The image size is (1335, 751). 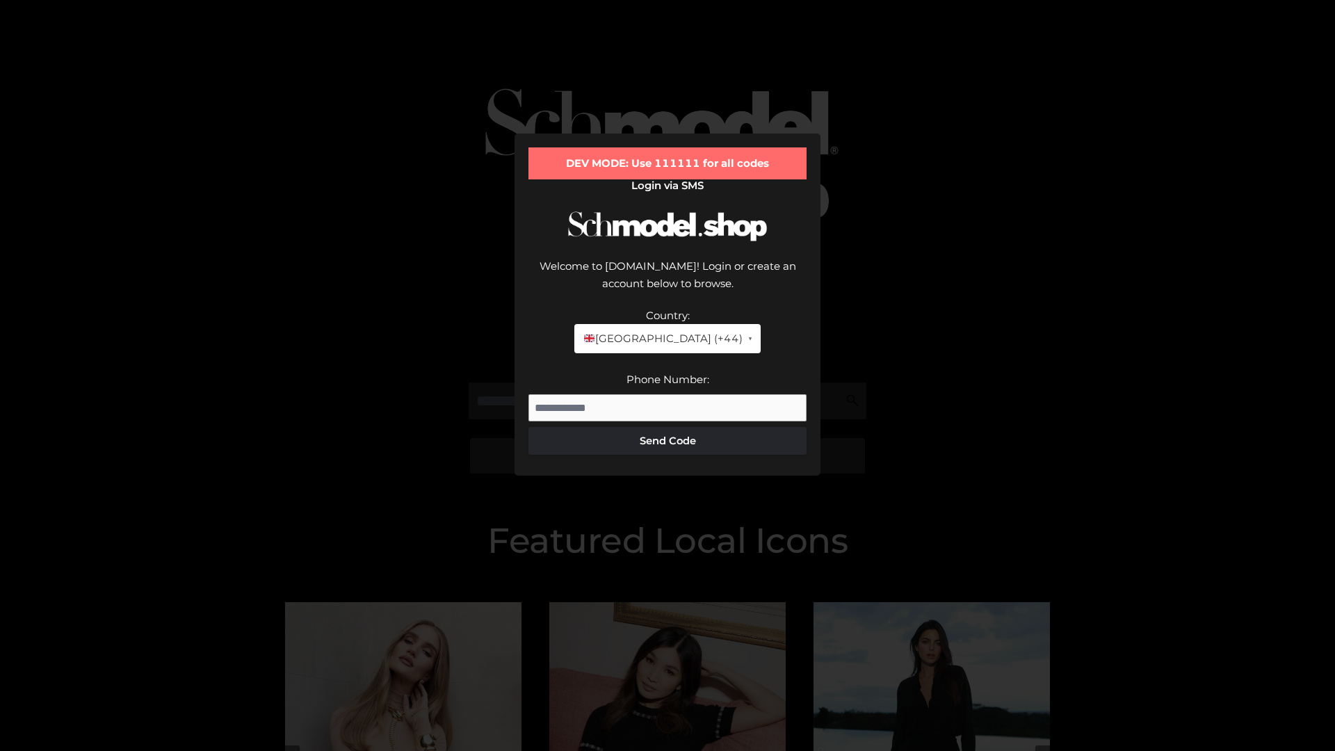 What do you see at coordinates (668, 441) in the screenshot?
I see `button: Send Code` at bounding box center [668, 441].